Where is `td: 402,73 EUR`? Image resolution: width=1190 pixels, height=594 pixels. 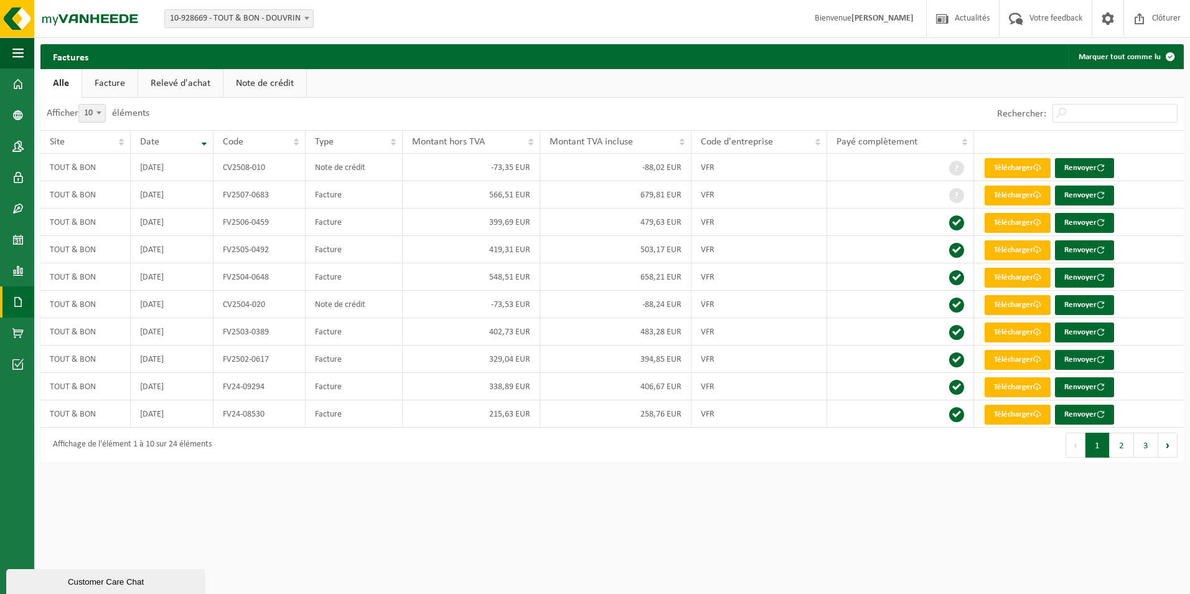
td: 402,73 EUR is located at coordinates (471, 332).